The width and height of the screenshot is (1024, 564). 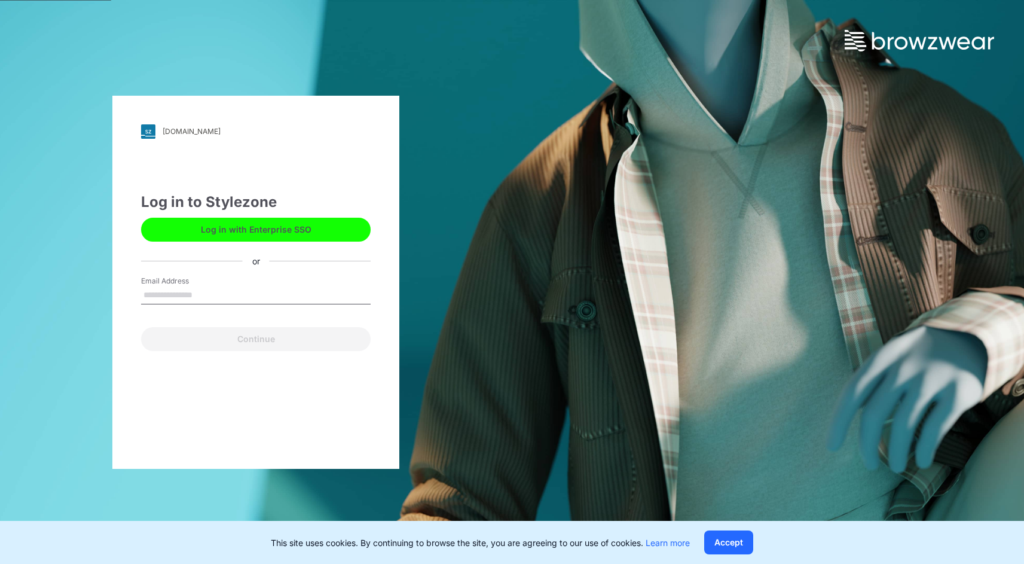 I want to click on p: This site uses cookies. By continuing to browse the site, you are agreeing to our use of cookies., so click(x=480, y=542).